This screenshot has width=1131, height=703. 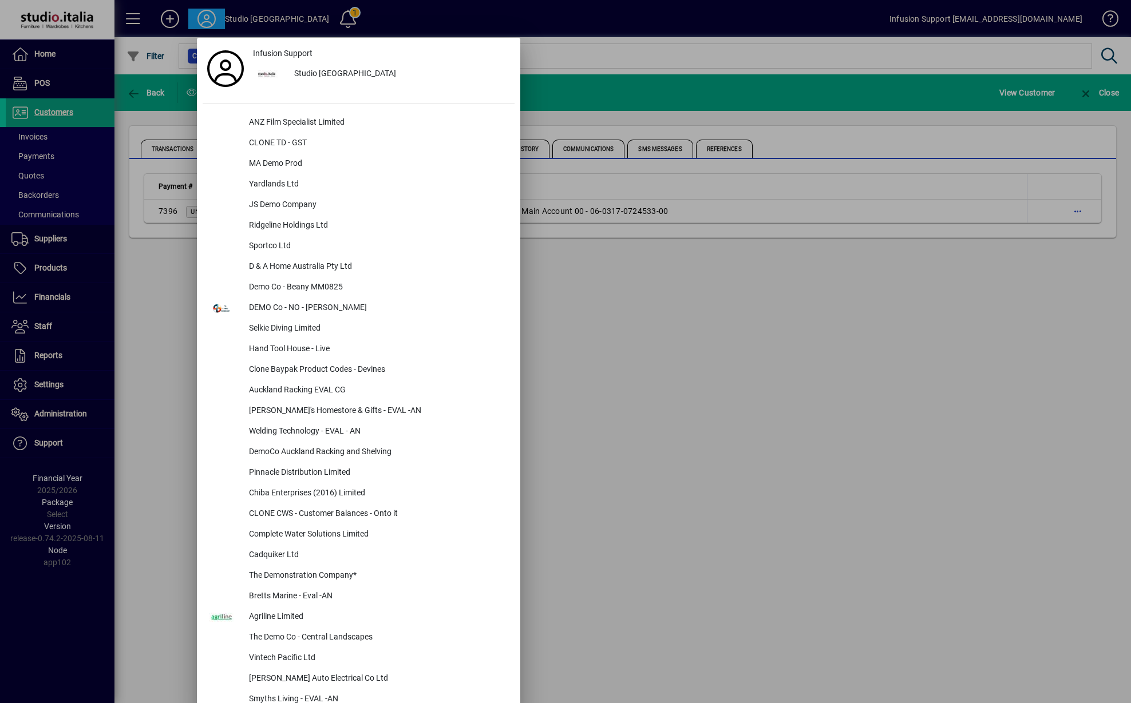 I want to click on div: The Demonstration Company*, so click(x=377, y=576).